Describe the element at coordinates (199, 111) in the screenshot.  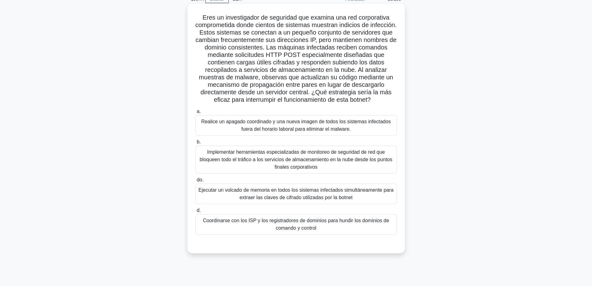
I see `font: a.` at that location.